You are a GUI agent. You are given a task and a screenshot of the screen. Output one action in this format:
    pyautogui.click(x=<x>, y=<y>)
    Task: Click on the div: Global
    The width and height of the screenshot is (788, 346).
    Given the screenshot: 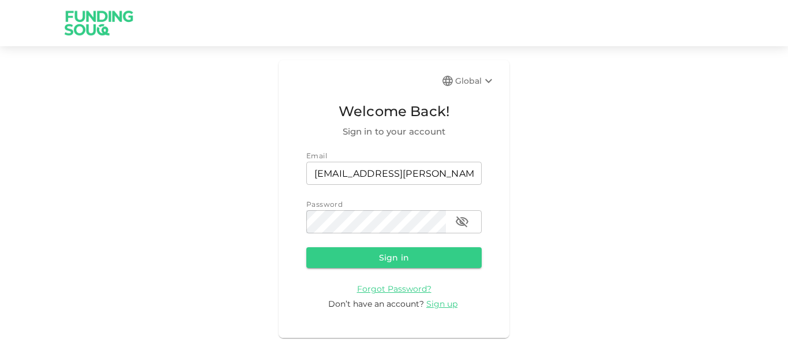 What is the action you would take?
    pyautogui.click(x=476, y=81)
    